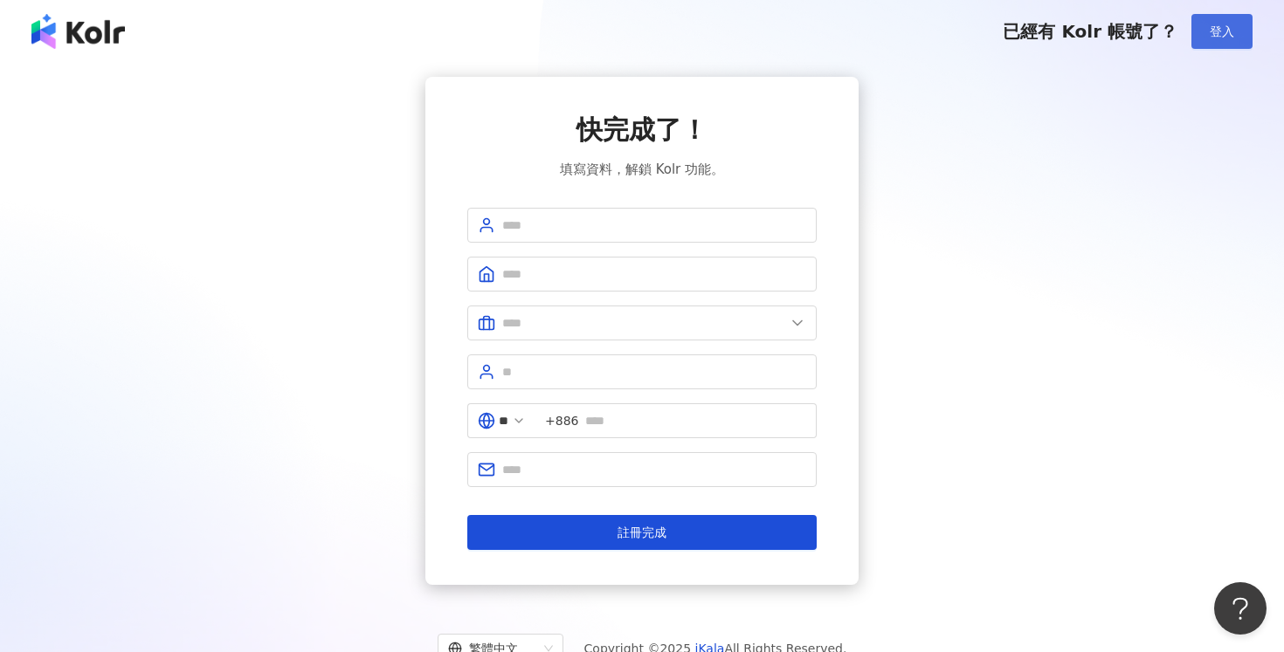  Describe the element at coordinates (642, 533) in the screenshot. I see `span: 註冊完成` at that location.